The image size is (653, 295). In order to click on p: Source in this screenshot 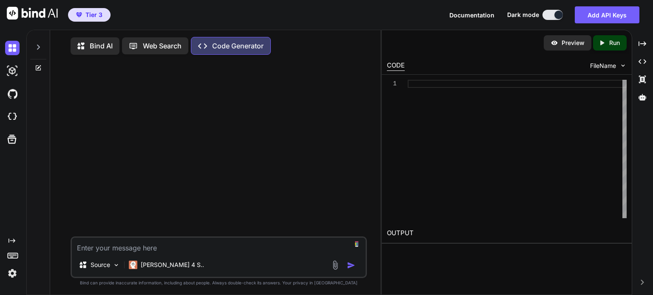, I will do `click(100, 265)`.